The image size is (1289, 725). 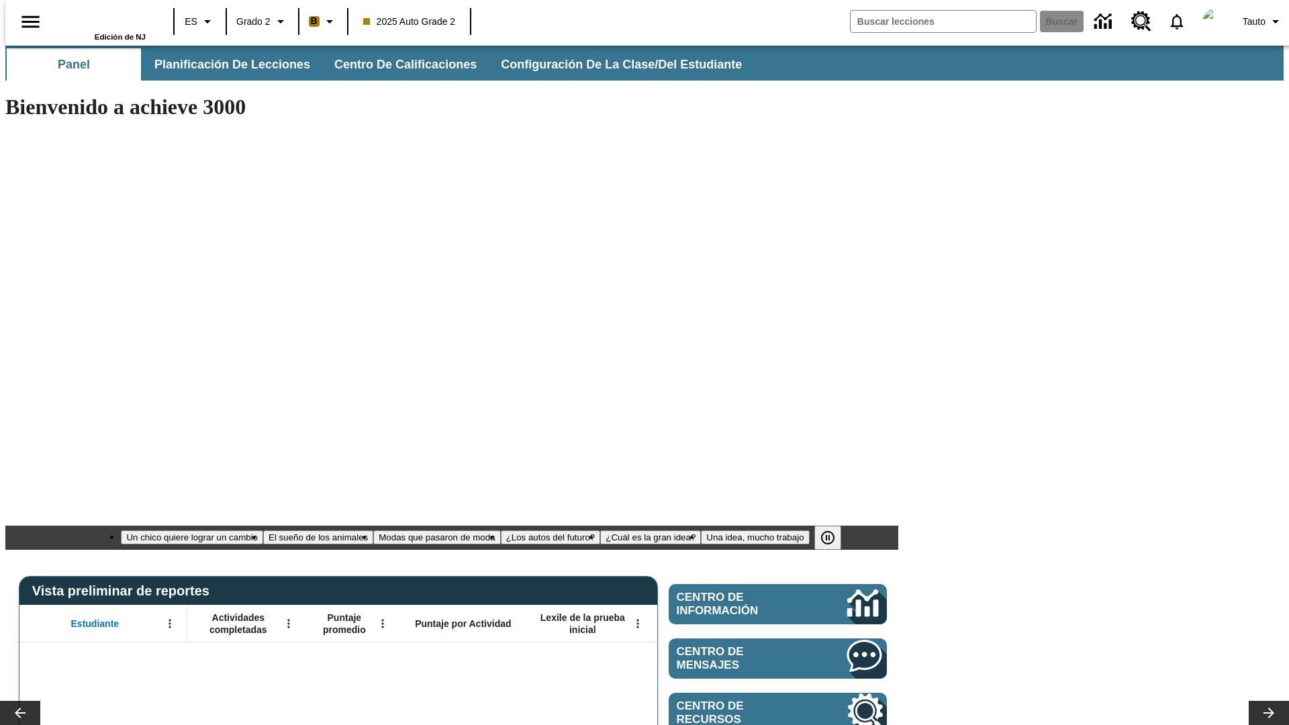 What do you see at coordinates (550, 537) in the screenshot?
I see `button: Diapositiva 4 ¿Los autos del futuro?` at bounding box center [550, 537].